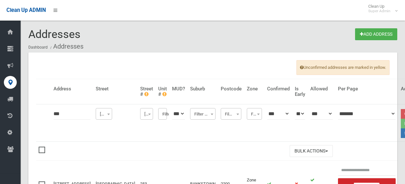 The width and height of the screenshot is (405, 184). Describe the element at coordinates (300, 91) in the screenshot. I see `h4: Is Early` at that location.